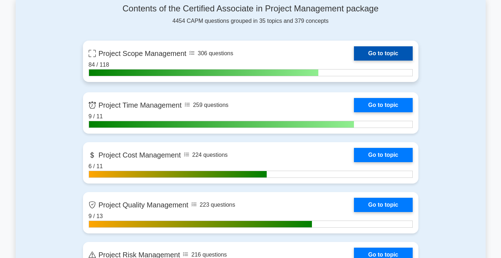 The height and width of the screenshot is (258, 501). Describe the element at coordinates (251, 9) in the screenshot. I see `h4: Contents of the Certified Associate in Project Management package` at that location.